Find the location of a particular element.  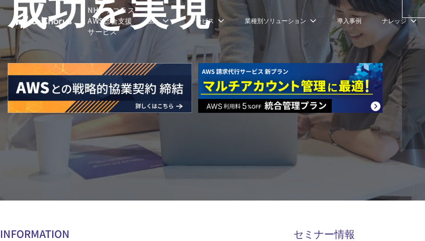

a: AWSとの戦略的協業契約 締結 is located at coordinates (100, 88).